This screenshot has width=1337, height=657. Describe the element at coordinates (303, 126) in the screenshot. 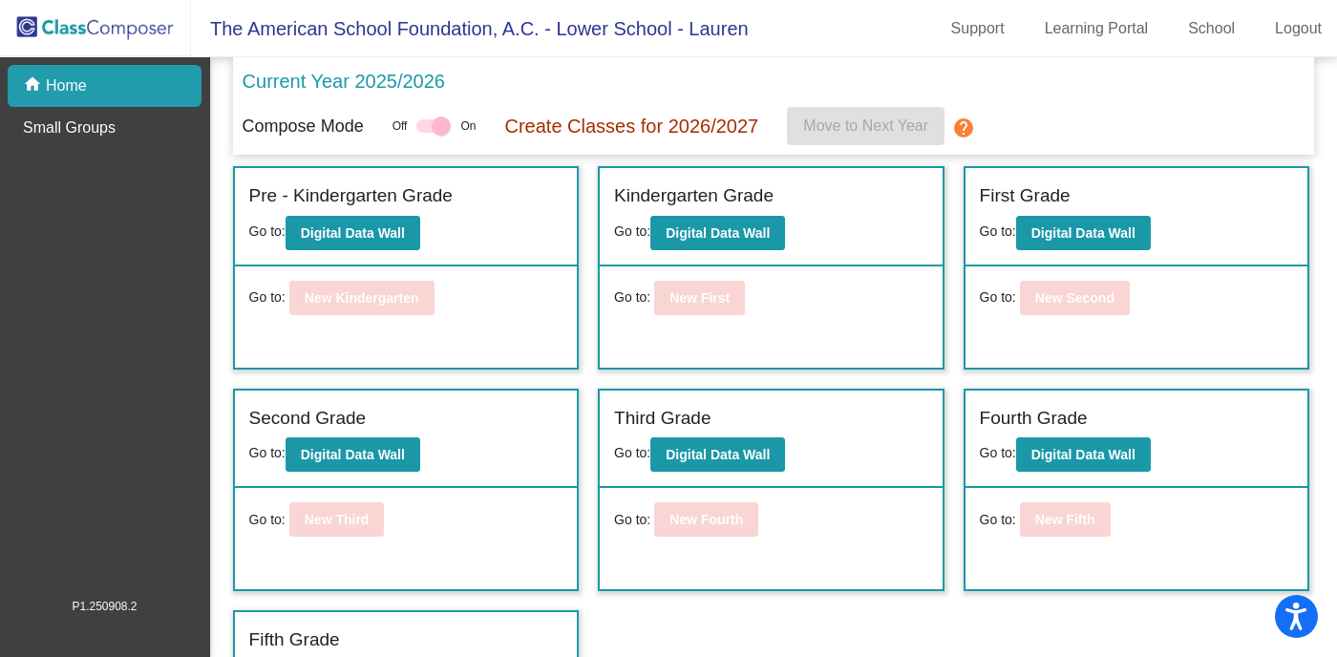

I see `p: Compose Mode` at that location.